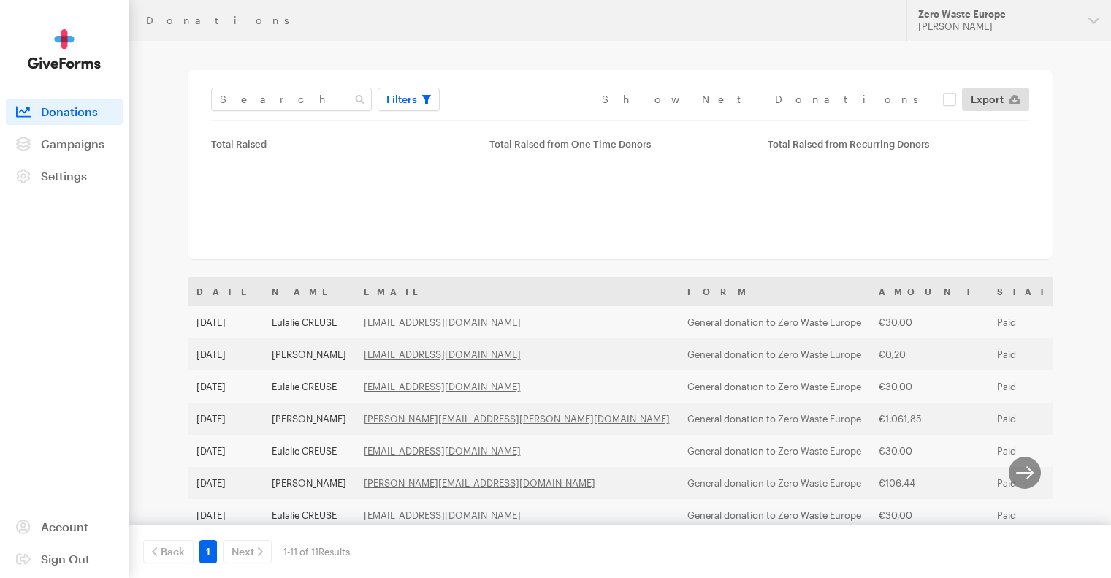 This screenshot has height=578, width=1111. I want to click on img: GiveForms, so click(64, 49).